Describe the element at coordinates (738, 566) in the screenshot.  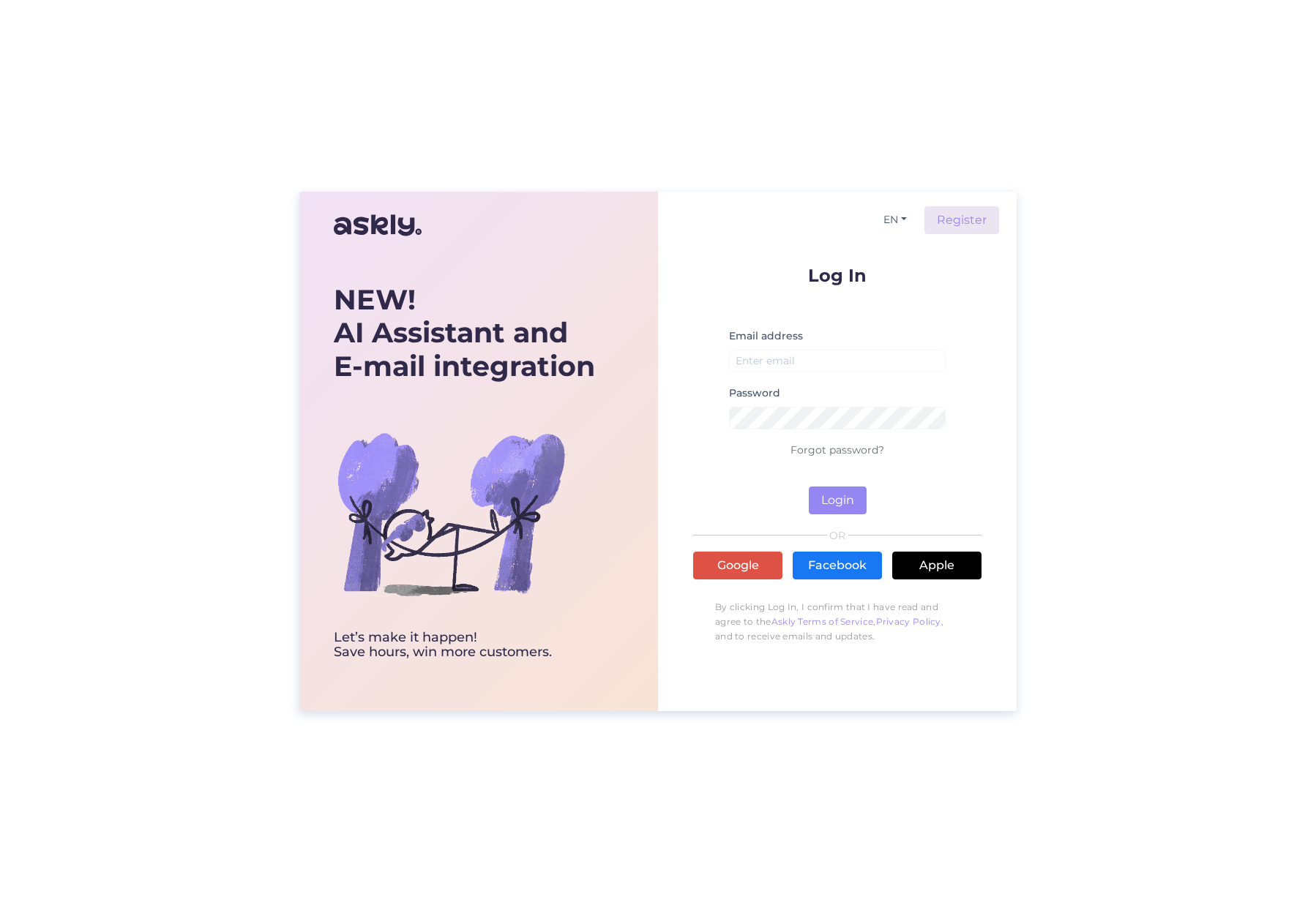
I see `a: Google` at that location.